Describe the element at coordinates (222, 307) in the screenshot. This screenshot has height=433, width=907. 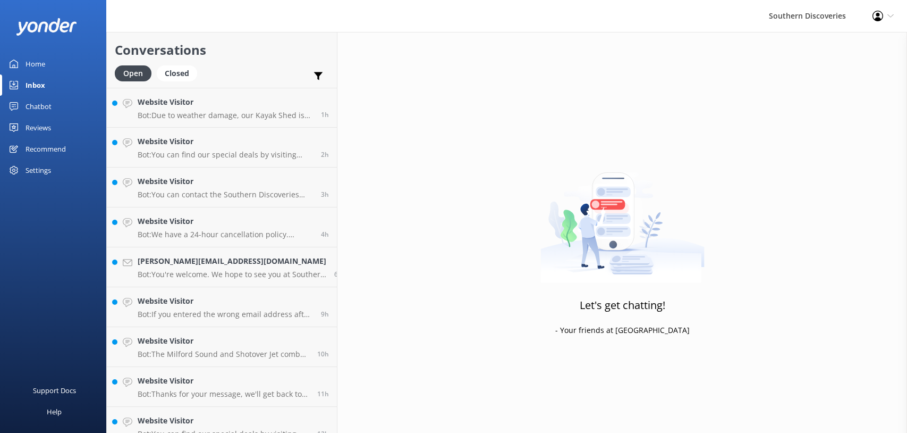
I see `a: Website VisitorBot:If you entered the wrong email address after booking, please contact us and pr...` at that location.